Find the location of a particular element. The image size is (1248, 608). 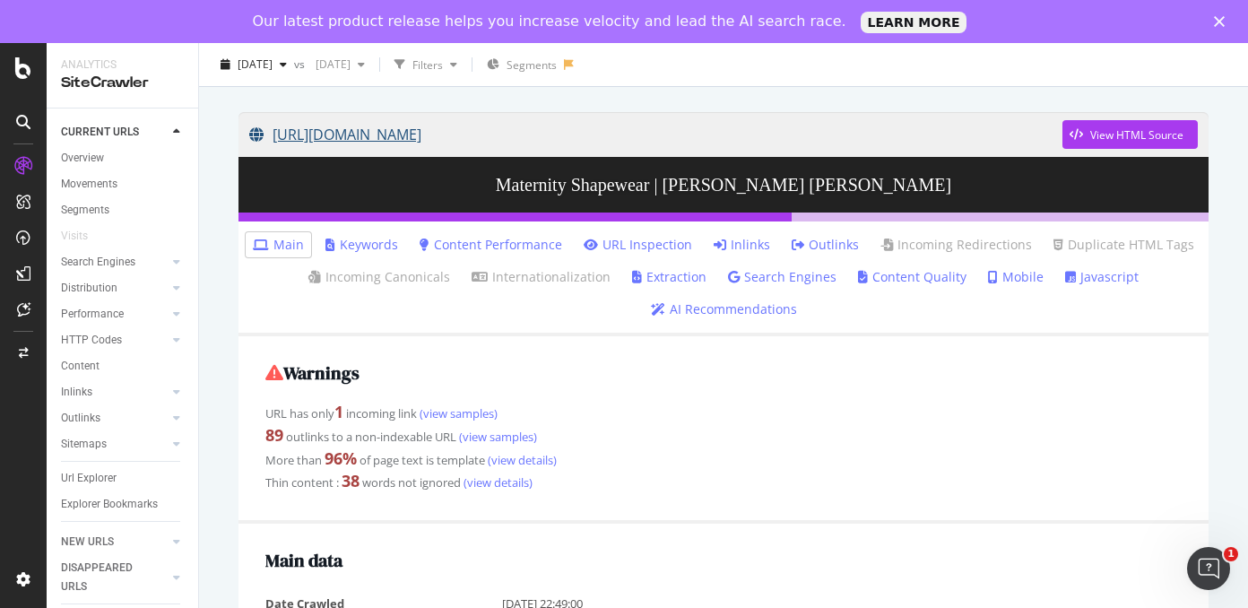

a: Url Explorer is located at coordinates (123, 478).